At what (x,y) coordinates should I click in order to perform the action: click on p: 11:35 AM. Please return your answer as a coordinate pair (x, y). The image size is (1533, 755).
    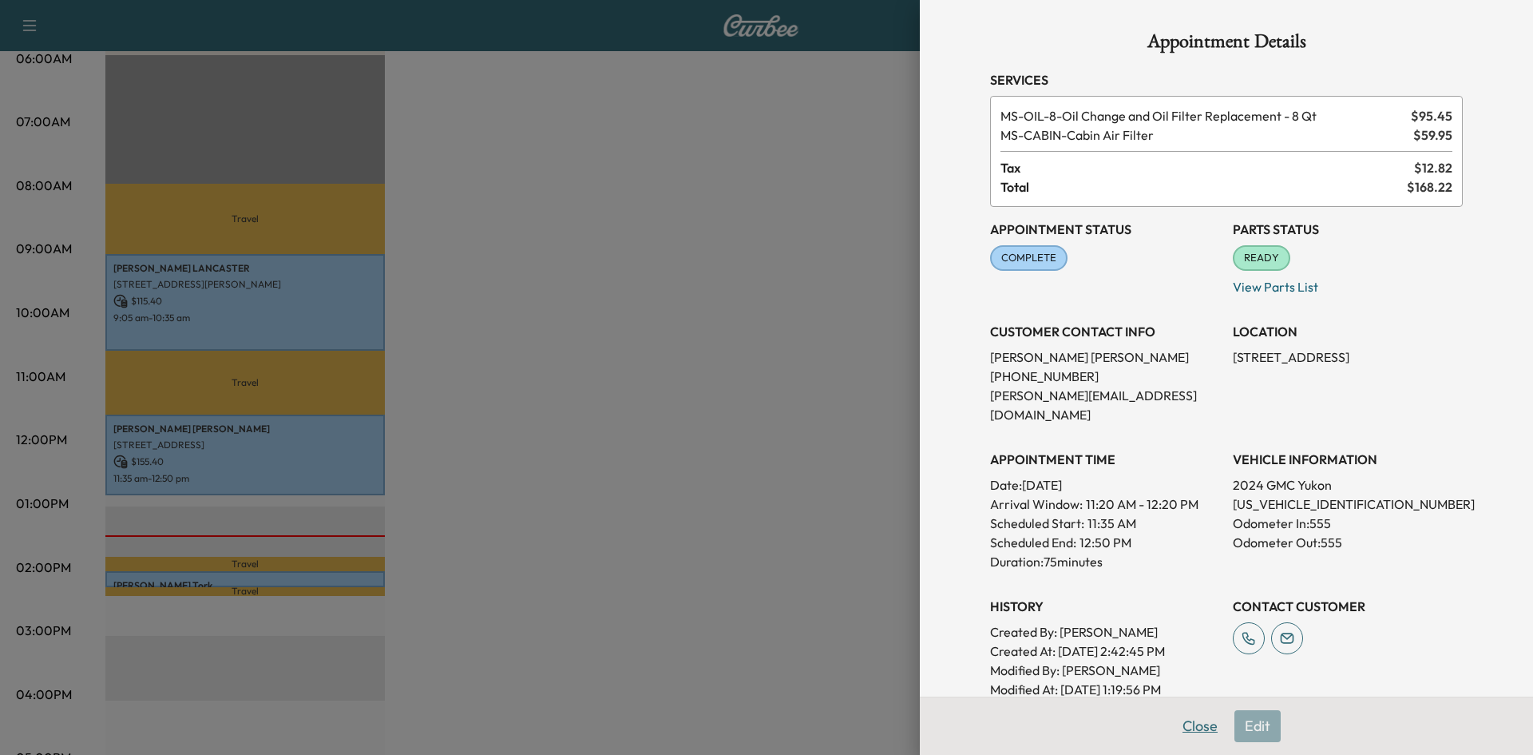
    Looking at the image, I should click on (1112, 523).